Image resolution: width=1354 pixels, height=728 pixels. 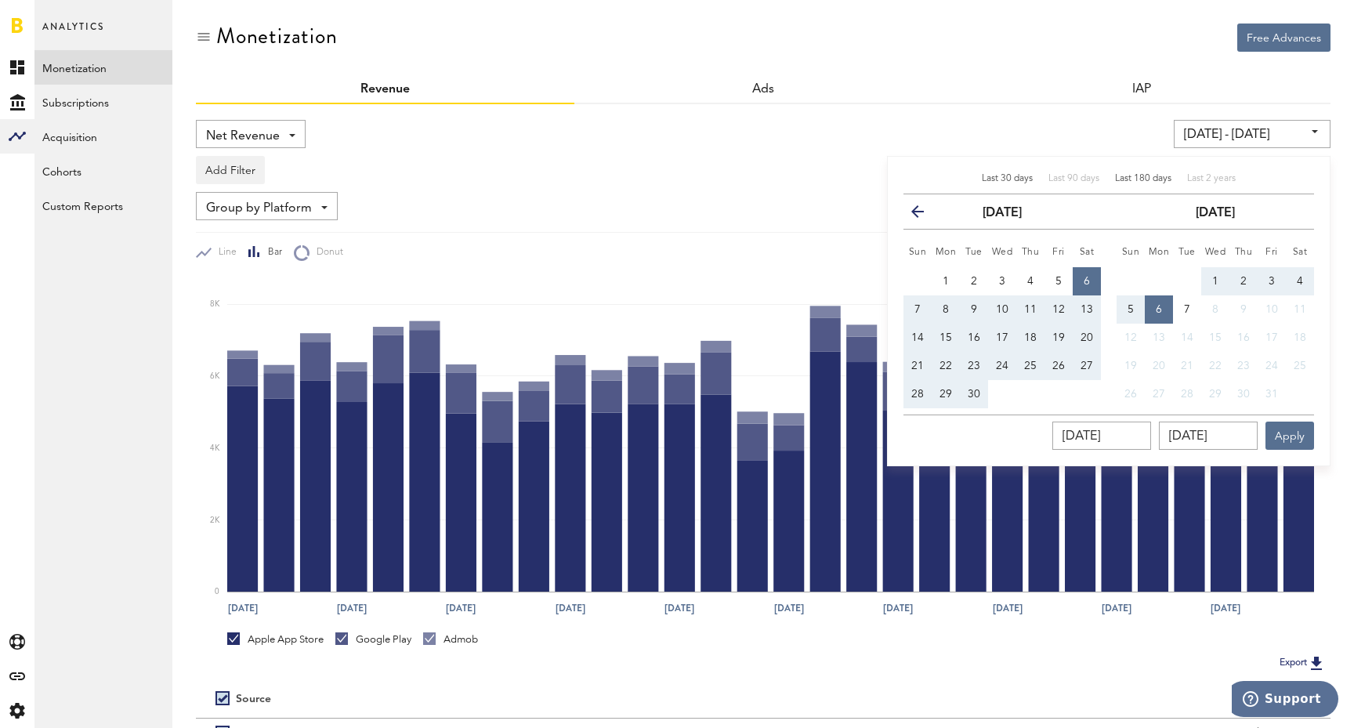 What do you see at coordinates (1187, 309) in the screenshot?
I see `span: 7` at bounding box center [1187, 309].